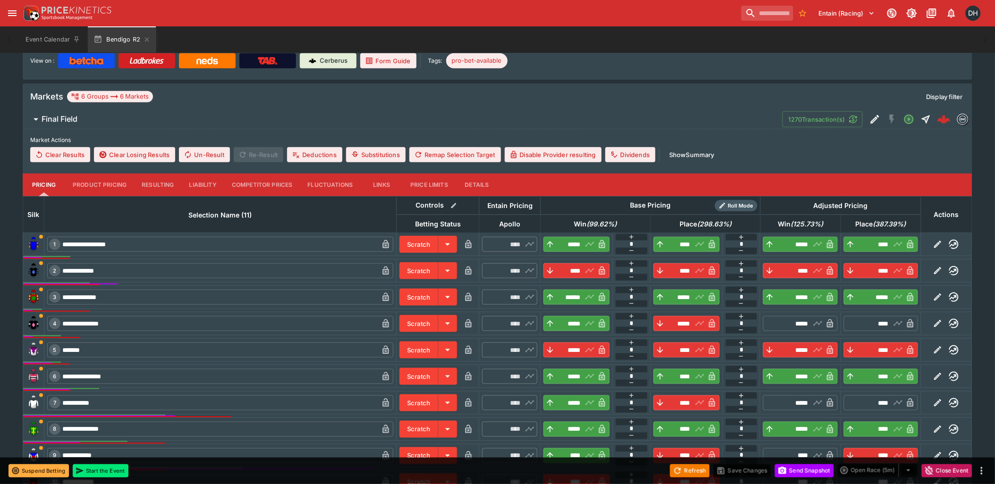 This screenshot has height=484, width=995. What do you see at coordinates (47, 96) in the screenshot?
I see `h5: Markets` at bounding box center [47, 96].